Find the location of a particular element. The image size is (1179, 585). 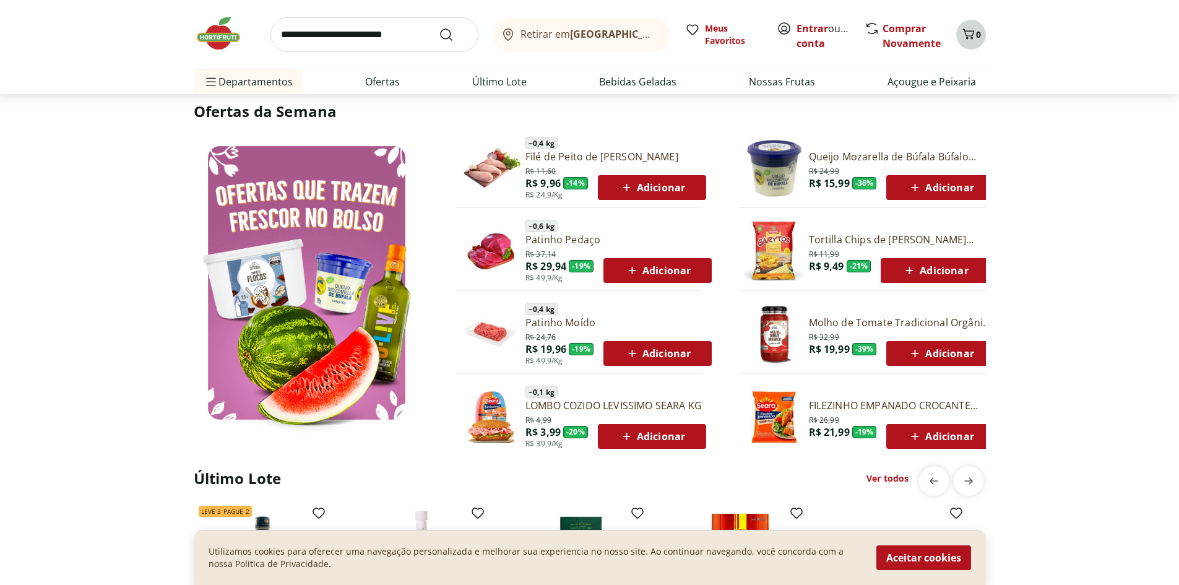

span: R$ 11,99 is located at coordinates (824, 253).